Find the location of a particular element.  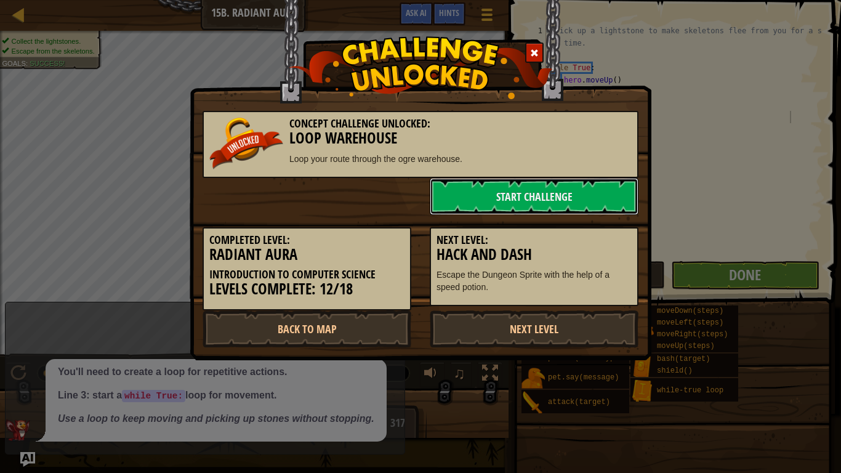

span: Concept Challenge Unlocked: is located at coordinates (359, 123).